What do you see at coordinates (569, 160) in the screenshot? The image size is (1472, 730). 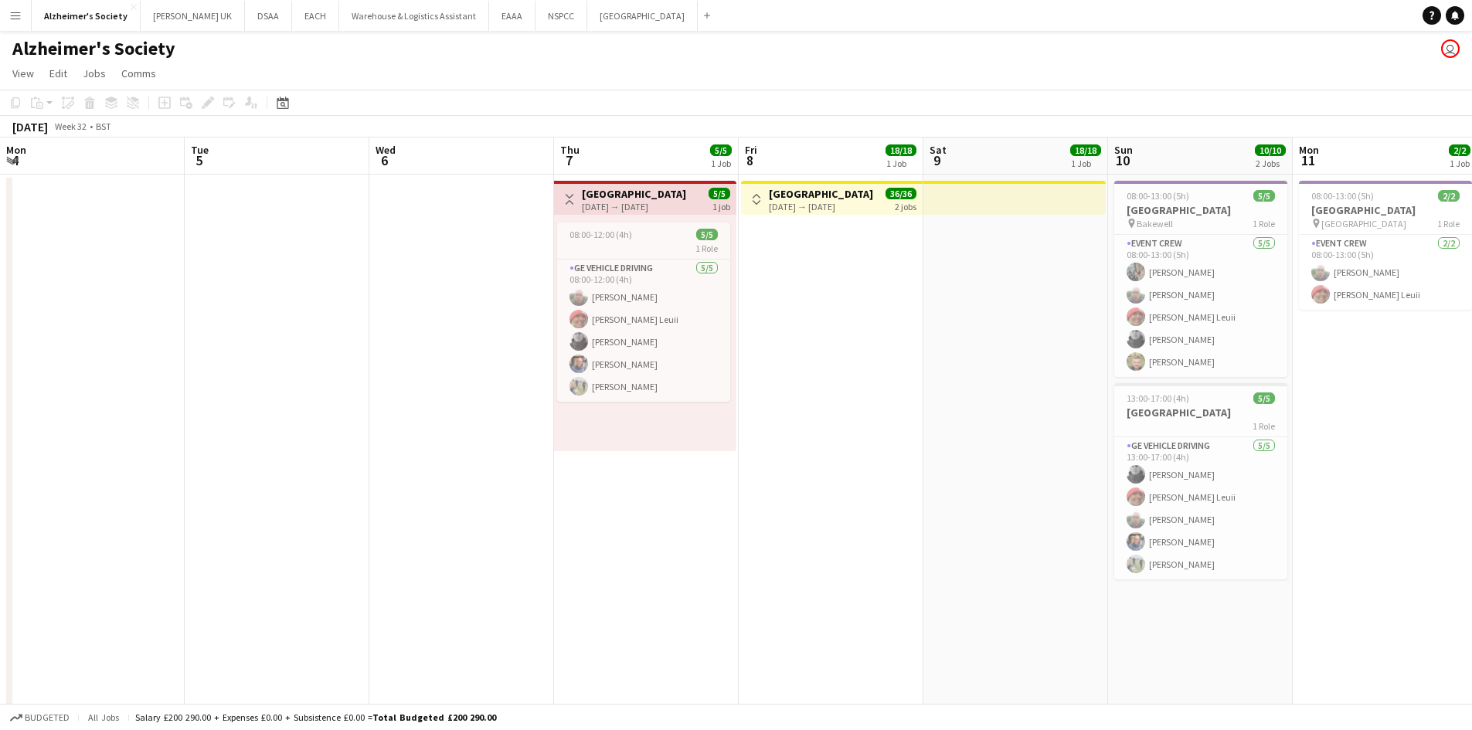 I see `span: 7` at bounding box center [569, 160].